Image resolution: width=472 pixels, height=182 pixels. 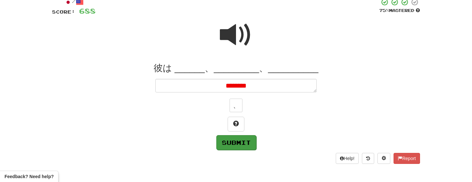 I want to click on button: Round history (alt+y), so click(x=368, y=158).